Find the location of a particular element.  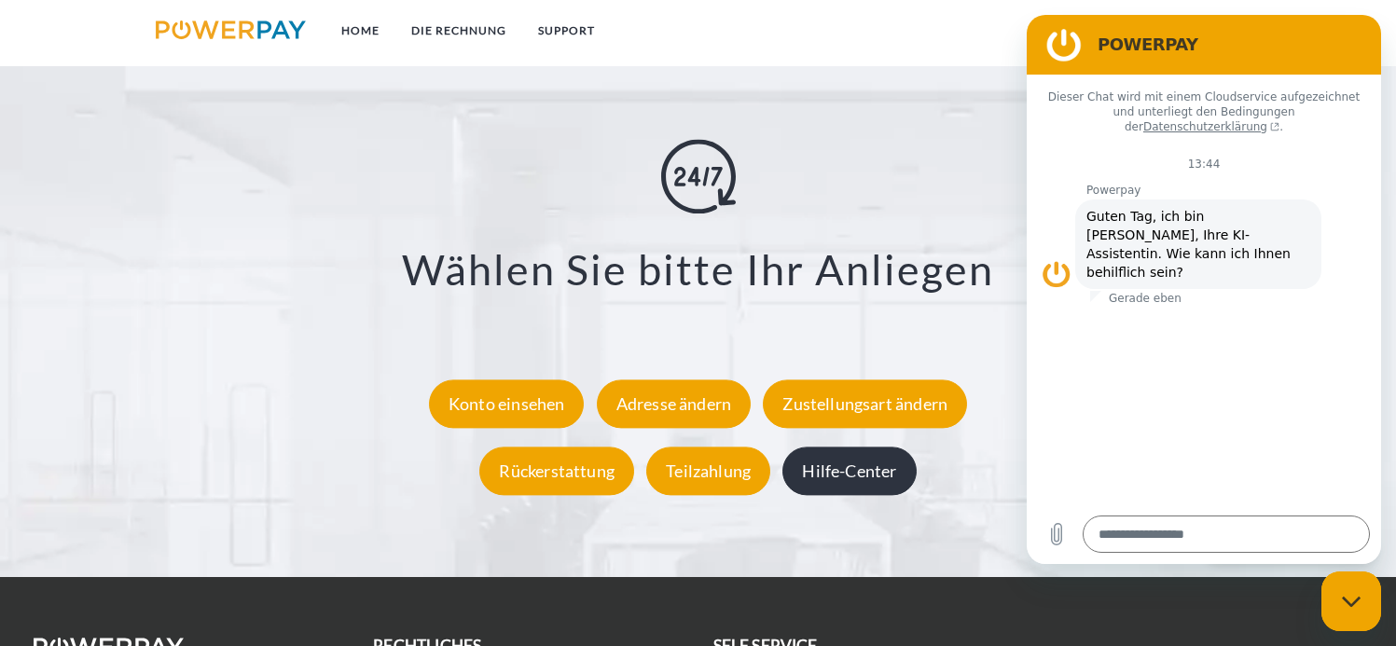

img: online-shopping.svg is located at coordinates (699, 177).